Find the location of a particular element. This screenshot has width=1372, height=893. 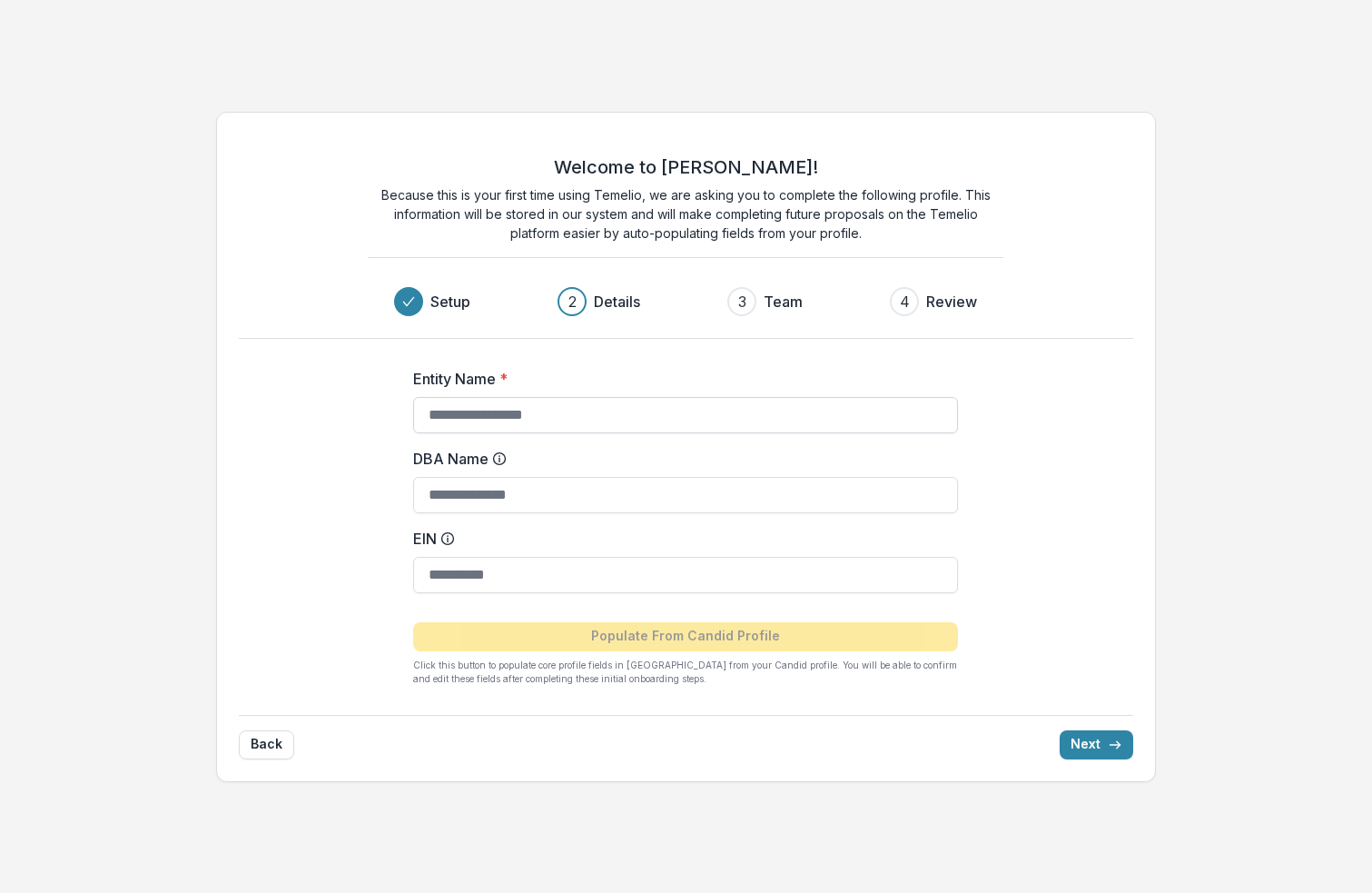

button: Next is located at coordinates (1097, 745).